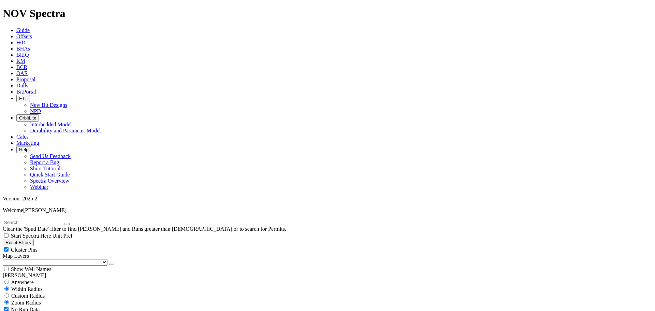 This screenshot has height=311, width=655. What do you see at coordinates (24, 149) in the screenshot?
I see `button: Help` at bounding box center [24, 149].